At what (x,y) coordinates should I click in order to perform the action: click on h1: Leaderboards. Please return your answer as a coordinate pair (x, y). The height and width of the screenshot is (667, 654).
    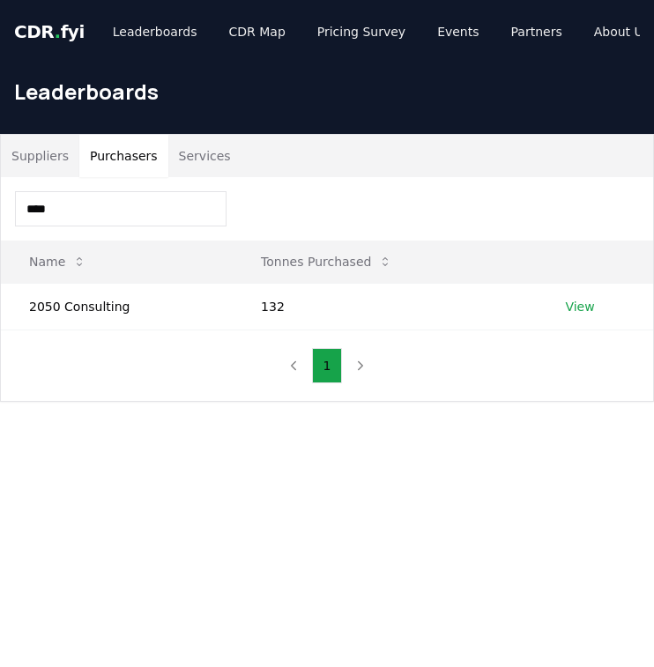
    Looking at the image, I should click on (327, 92).